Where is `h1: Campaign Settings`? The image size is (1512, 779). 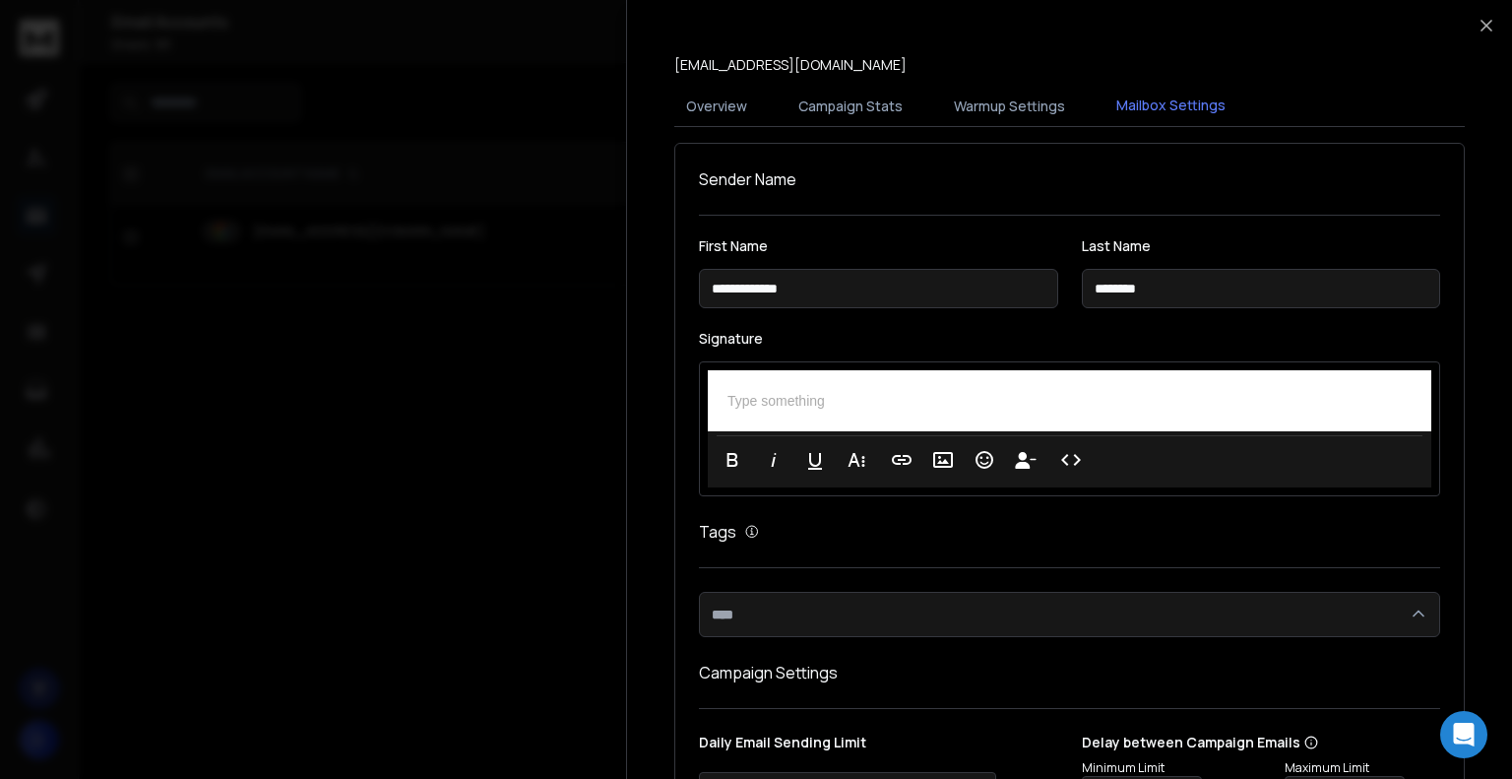 h1: Campaign Settings is located at coordinates (1069, 672).